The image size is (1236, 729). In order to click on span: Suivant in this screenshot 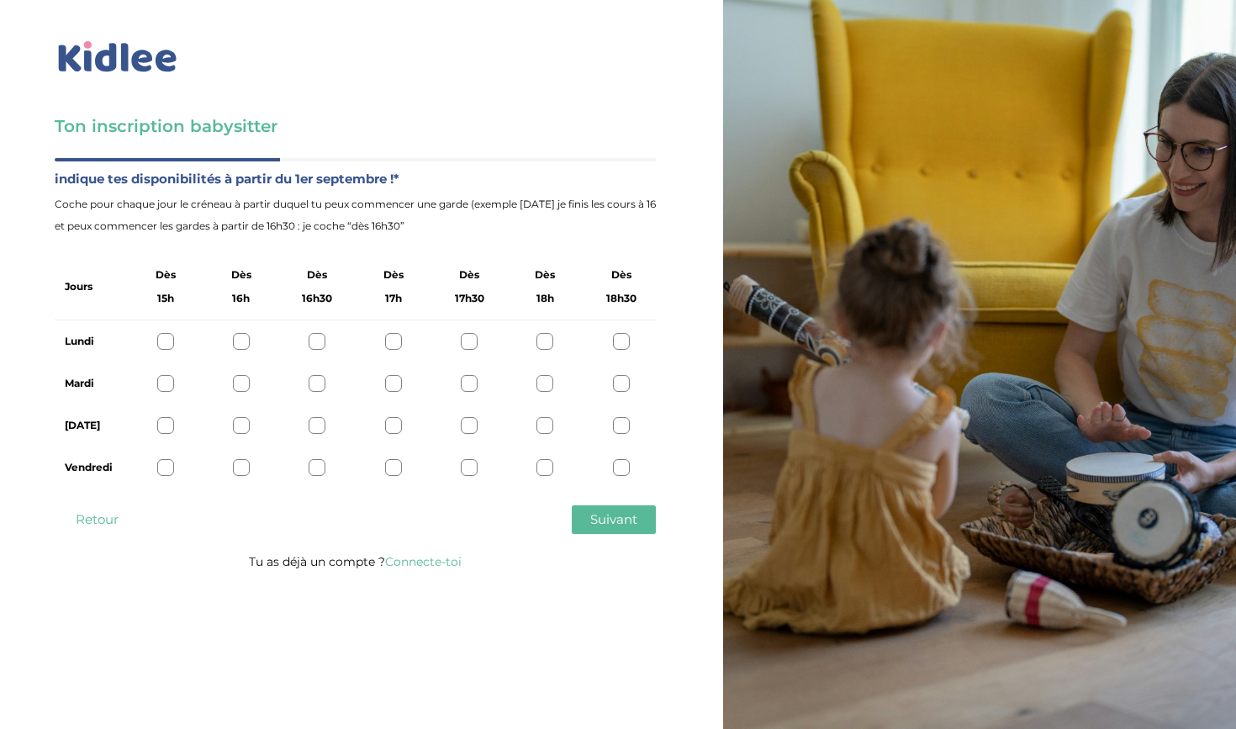, I will do `click(614, 519)`.